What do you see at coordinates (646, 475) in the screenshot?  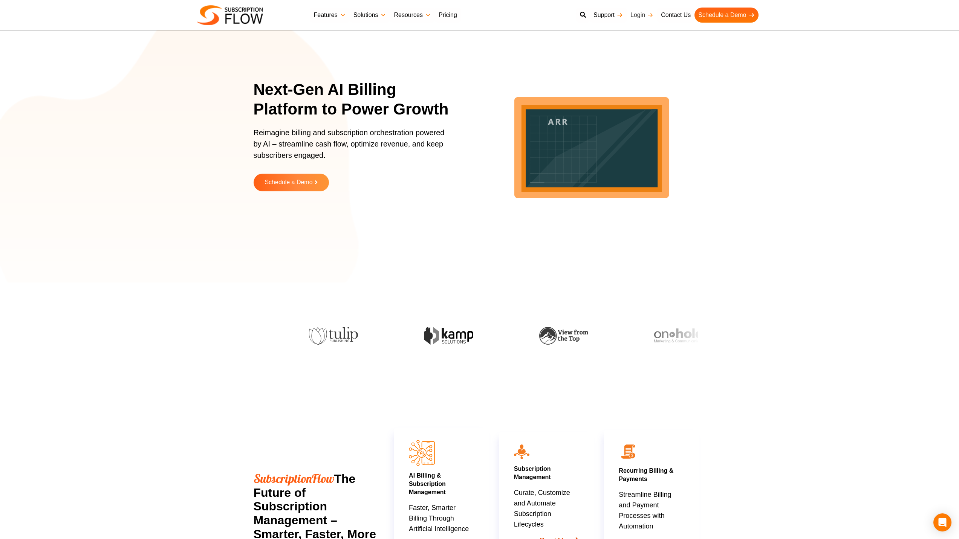 I see `a: Recurring Billing & Payments` at bounding box center [646, 475].